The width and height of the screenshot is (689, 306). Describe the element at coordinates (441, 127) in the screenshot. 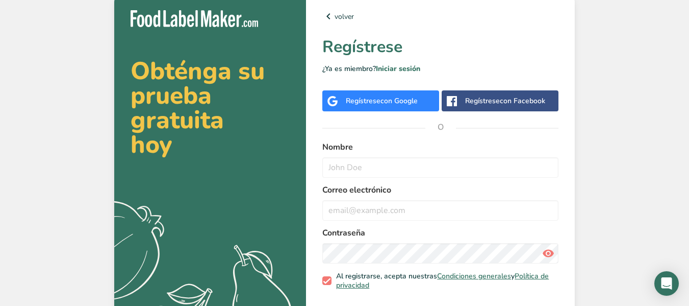

I see `span: O` at that location.